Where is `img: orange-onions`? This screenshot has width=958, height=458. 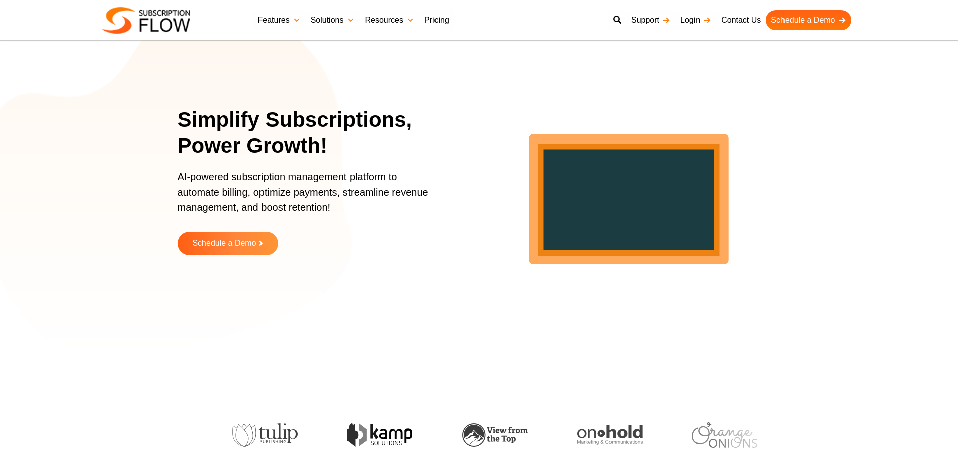 img: orange-onions is located at coordinates (721, 435).